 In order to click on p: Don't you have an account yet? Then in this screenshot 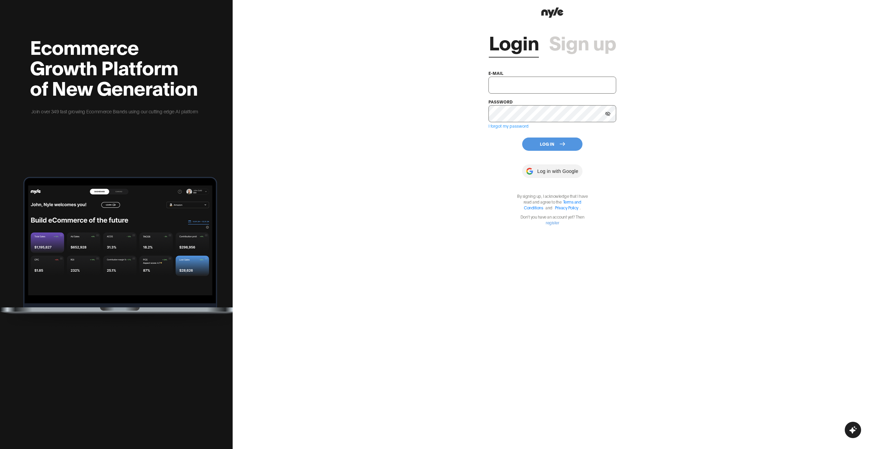, I will do `click(553, 220)`.